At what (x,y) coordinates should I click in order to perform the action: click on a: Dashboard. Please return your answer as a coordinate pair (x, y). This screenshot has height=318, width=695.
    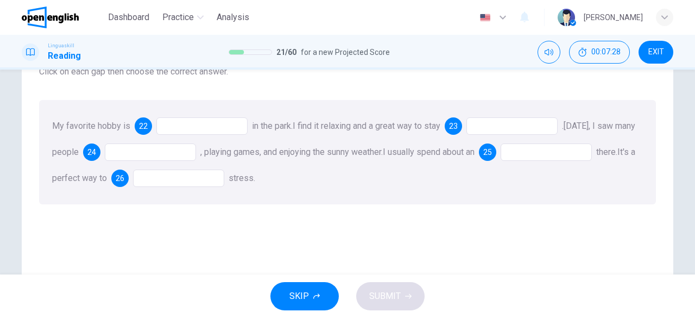
    Looking at the image, I should click on (129, 17).